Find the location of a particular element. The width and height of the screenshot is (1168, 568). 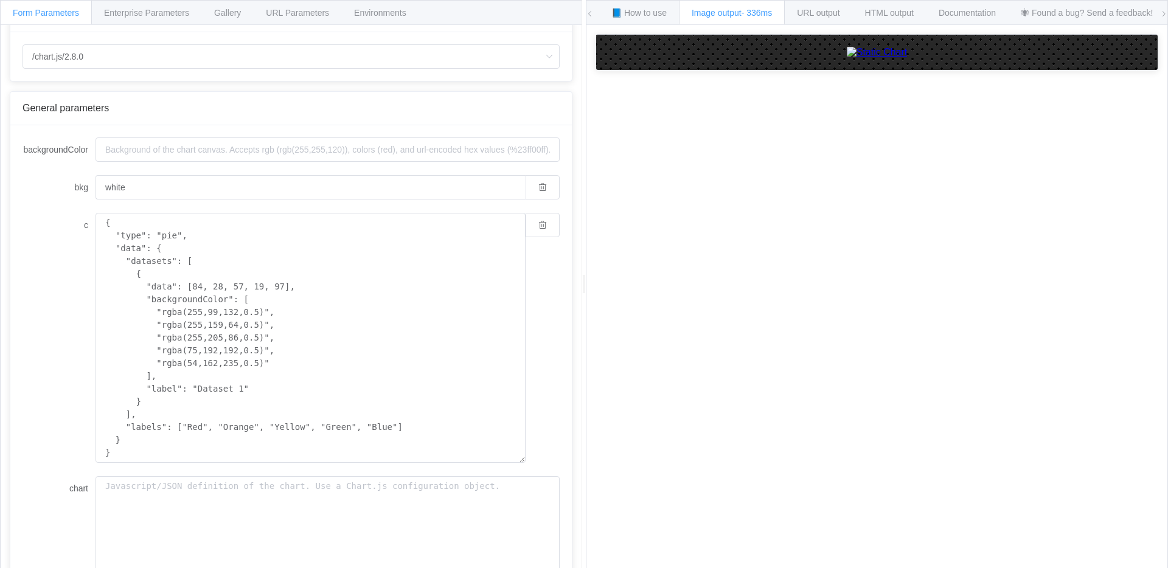

img: Static Chart is located at coordinates (877, 52).